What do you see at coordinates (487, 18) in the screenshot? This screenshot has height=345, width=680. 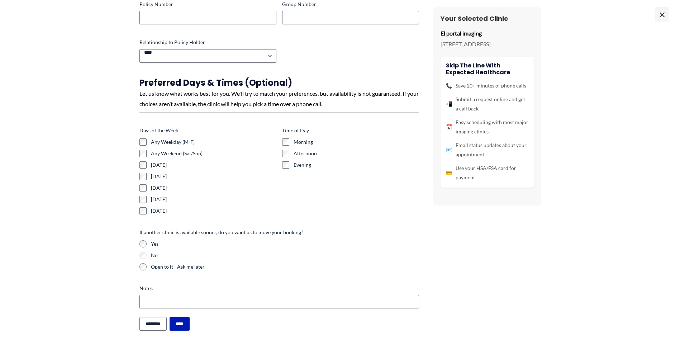 I see `h3: Your Selected Clinic` at bounding box center [487, 18].